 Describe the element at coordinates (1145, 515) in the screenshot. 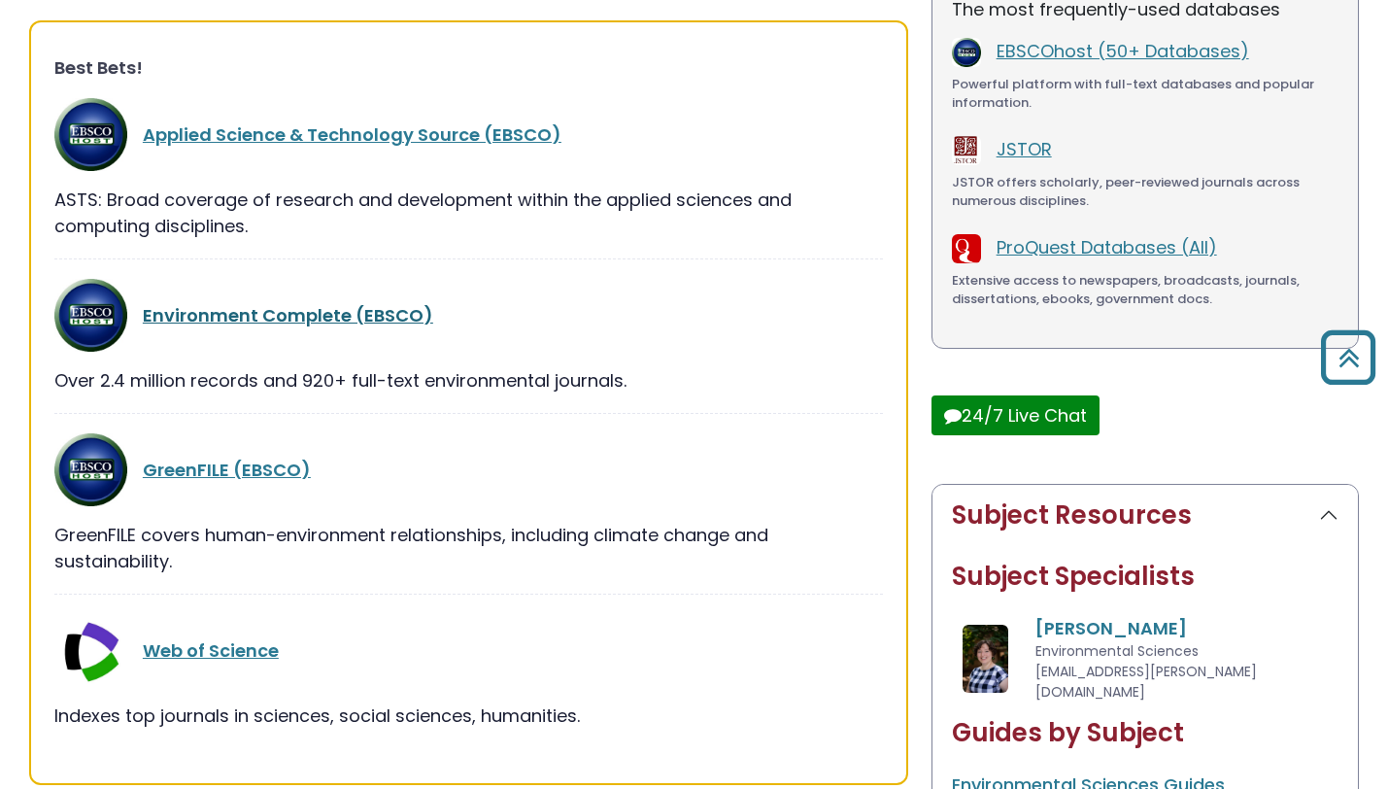

I see `button: Subject Resources` at that location.